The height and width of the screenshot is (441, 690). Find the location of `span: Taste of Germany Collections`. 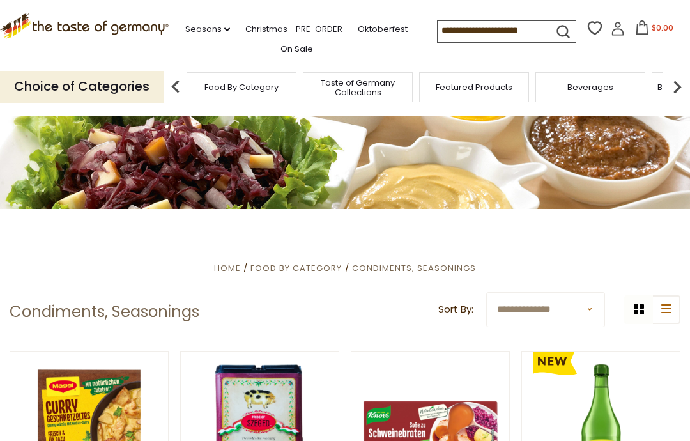

span: Taste of Germany Collections is located at coordinates (358, 88).